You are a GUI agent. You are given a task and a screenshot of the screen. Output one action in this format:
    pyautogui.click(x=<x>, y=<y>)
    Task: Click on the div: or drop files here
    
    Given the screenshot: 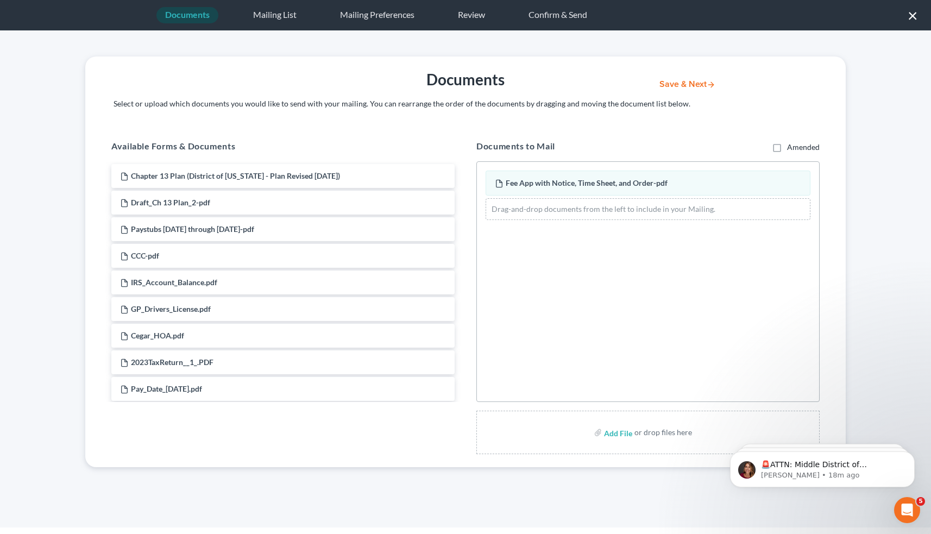 What is the action you would take?
    pyautogui.click(x=663, y=432)
    